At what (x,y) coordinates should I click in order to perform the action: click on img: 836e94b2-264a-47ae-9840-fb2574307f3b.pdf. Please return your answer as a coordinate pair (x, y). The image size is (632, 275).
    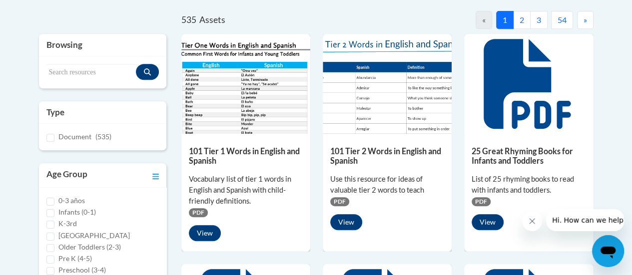
    Looking at the image, I should click on (387, 84).